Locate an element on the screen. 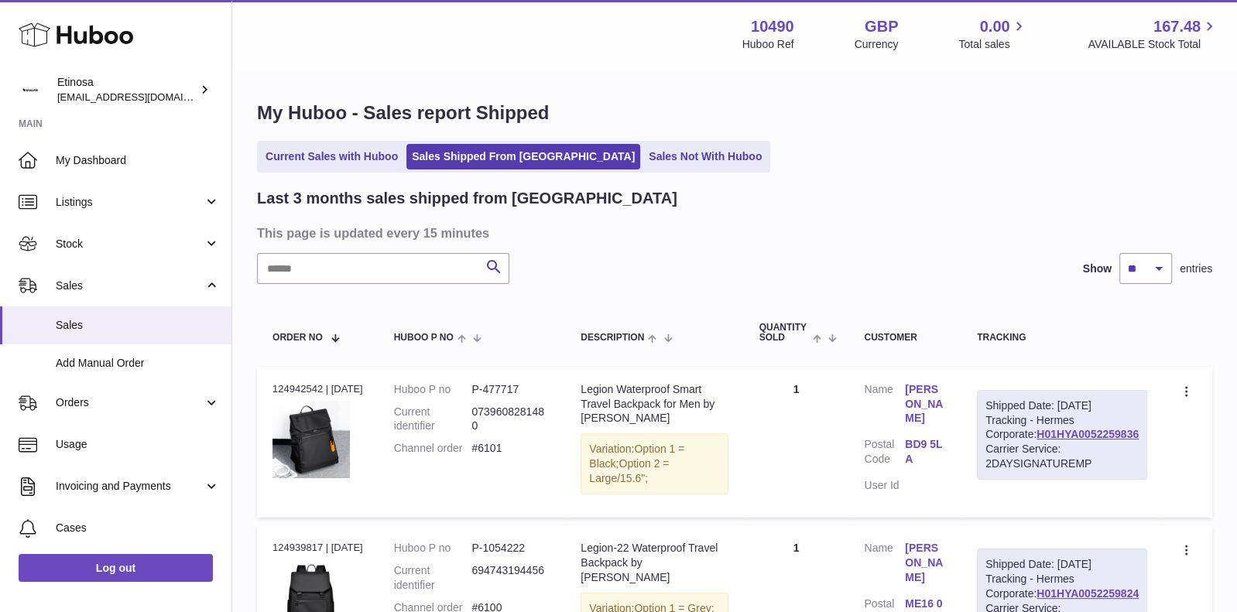  div: Customer is located at coordinates (905, 338).